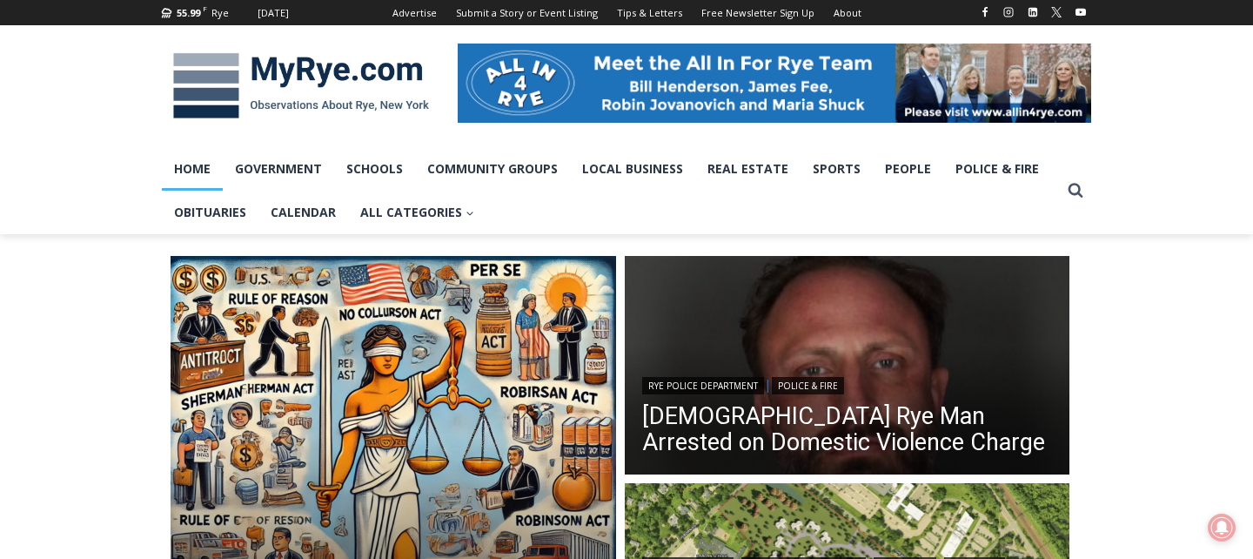 The height and width of the screenshot is (559, 1253). What do you see at coordinates (417, 212) in the screenshot?
I see `span: All Categories` at bounding box center [417, 212].